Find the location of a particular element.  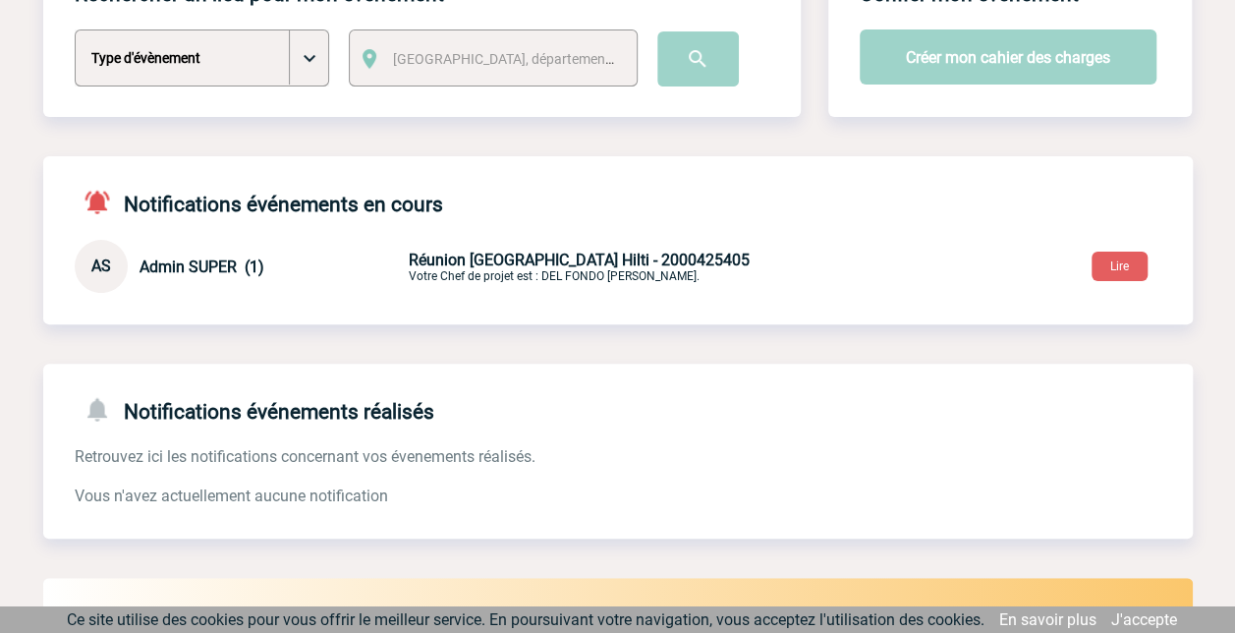

a: J'accepte is located at coordinates (1144, 619).